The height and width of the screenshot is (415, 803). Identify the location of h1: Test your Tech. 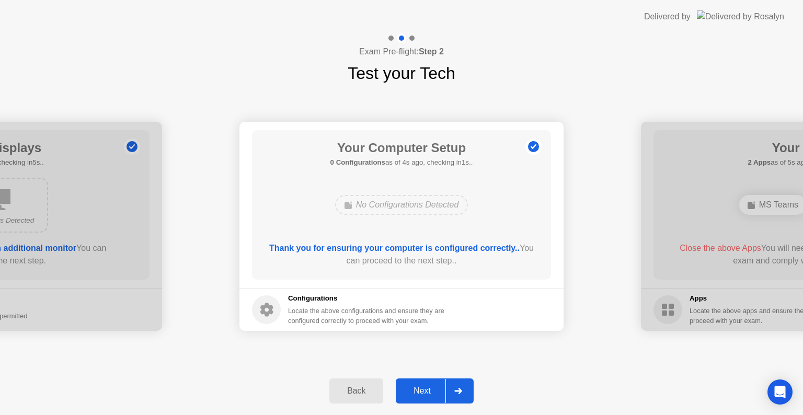
(401, 73).